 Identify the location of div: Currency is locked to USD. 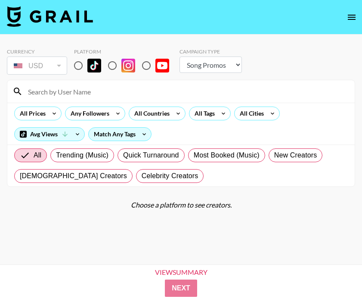
(37, 65).